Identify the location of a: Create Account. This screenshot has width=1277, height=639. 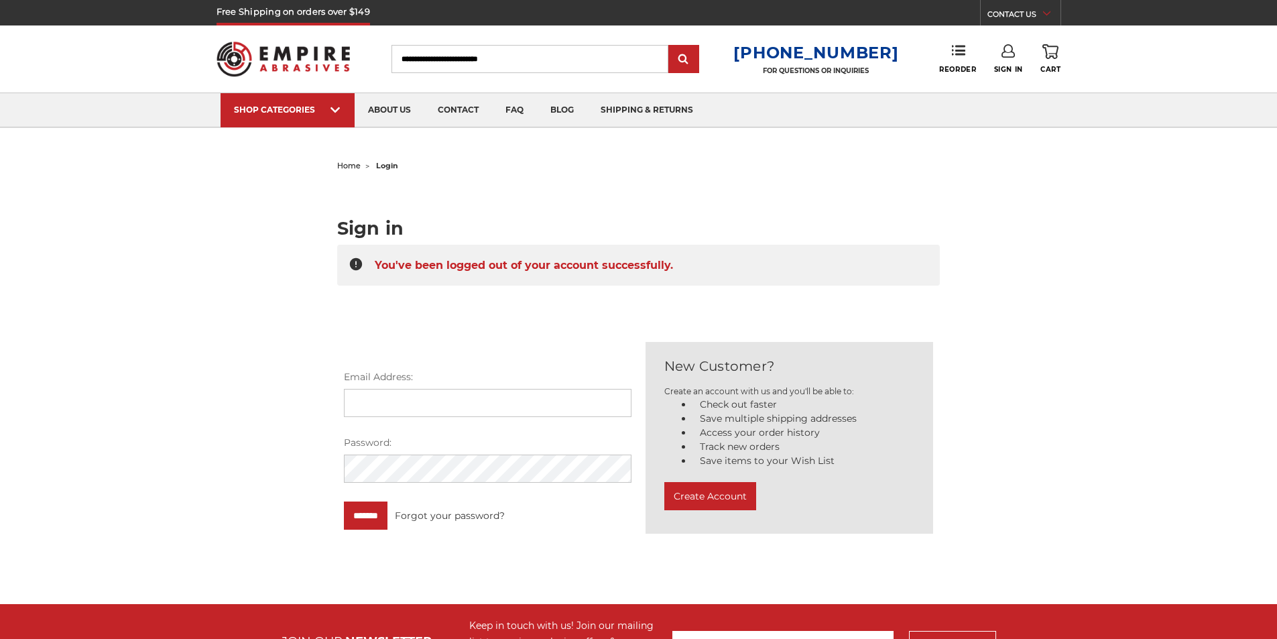
(710, 500).